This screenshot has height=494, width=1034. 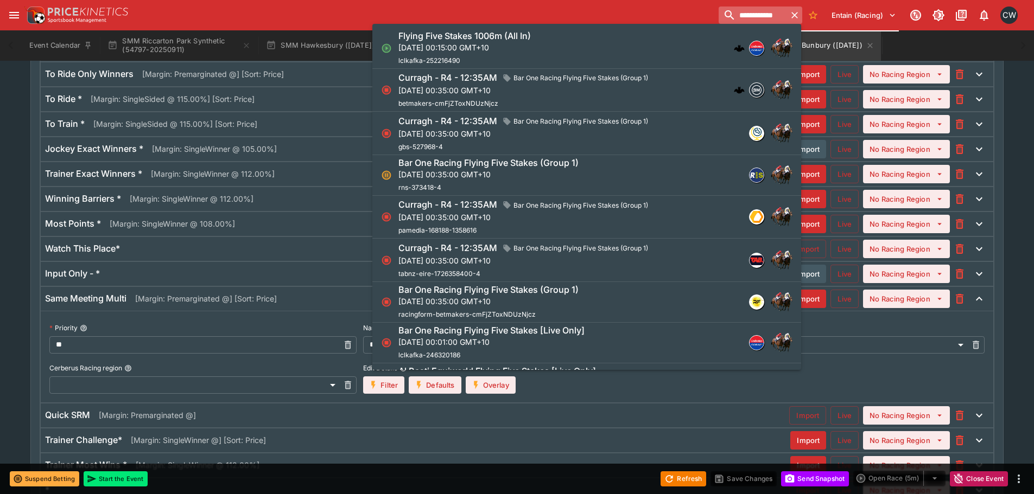 I want to click on div: split button, so click(x=899, y=479).